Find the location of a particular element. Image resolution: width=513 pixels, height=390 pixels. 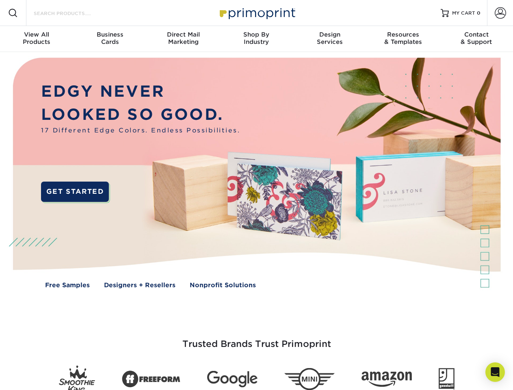

div: & Support is located at coordinates (476, 38).